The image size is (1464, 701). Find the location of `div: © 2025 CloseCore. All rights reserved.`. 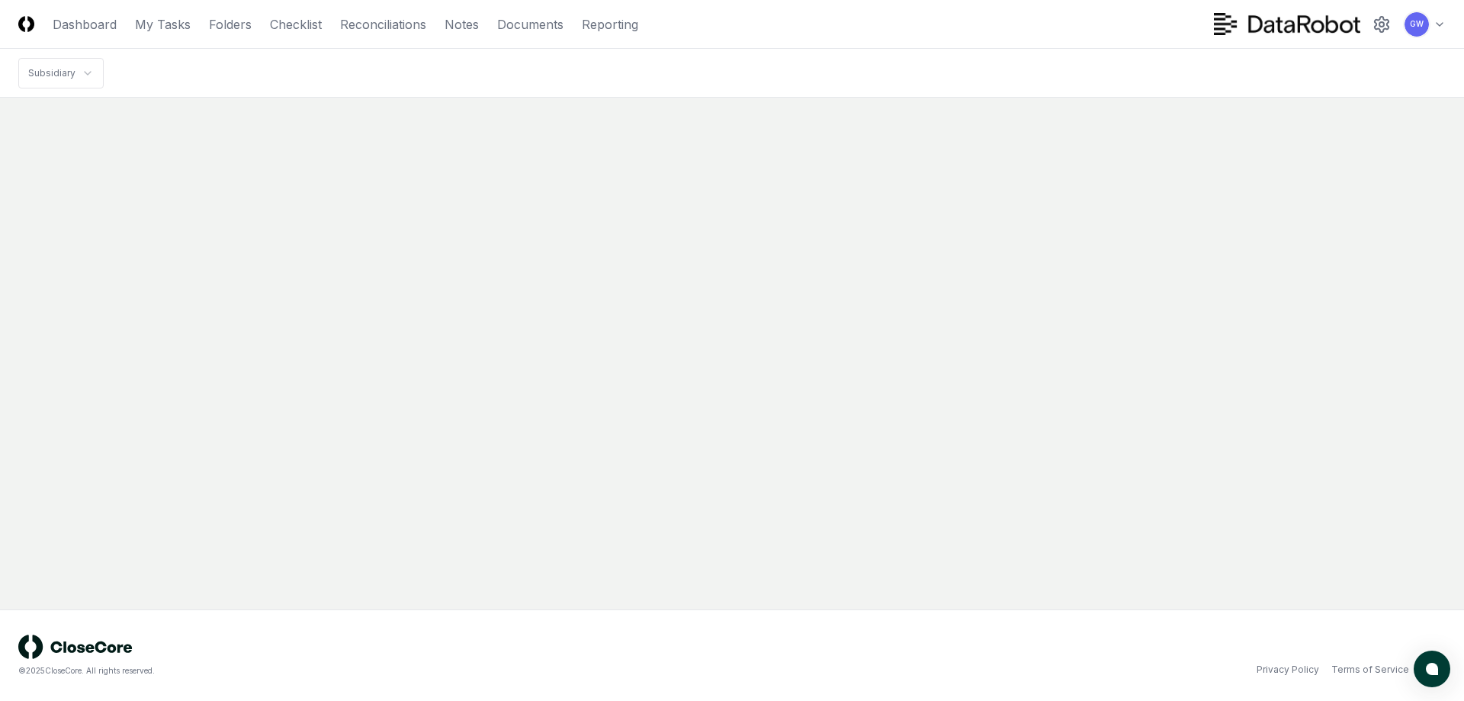

div: © 2025 CloseCore. All rights reserved. is located at coordinates (375, 670).